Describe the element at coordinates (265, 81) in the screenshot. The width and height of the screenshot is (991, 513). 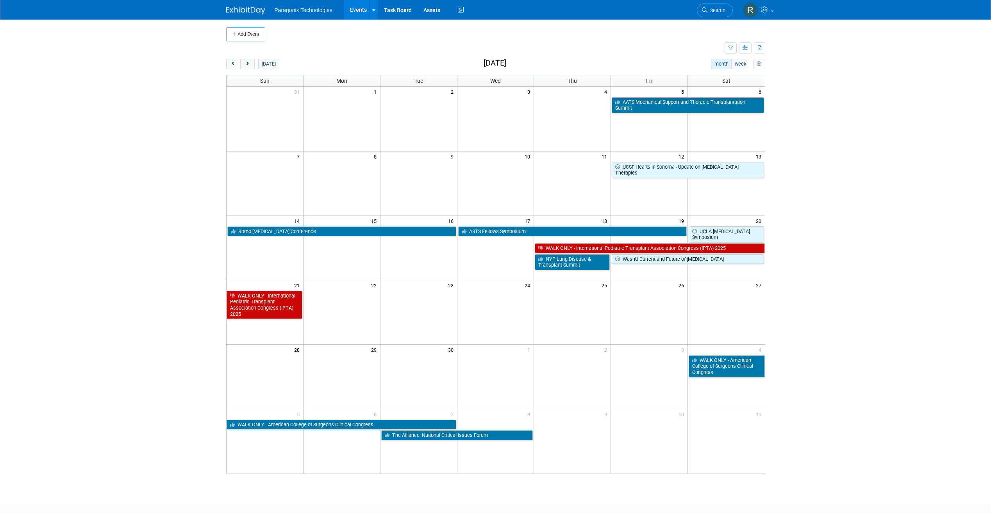
I see `span: Sun` at that location.